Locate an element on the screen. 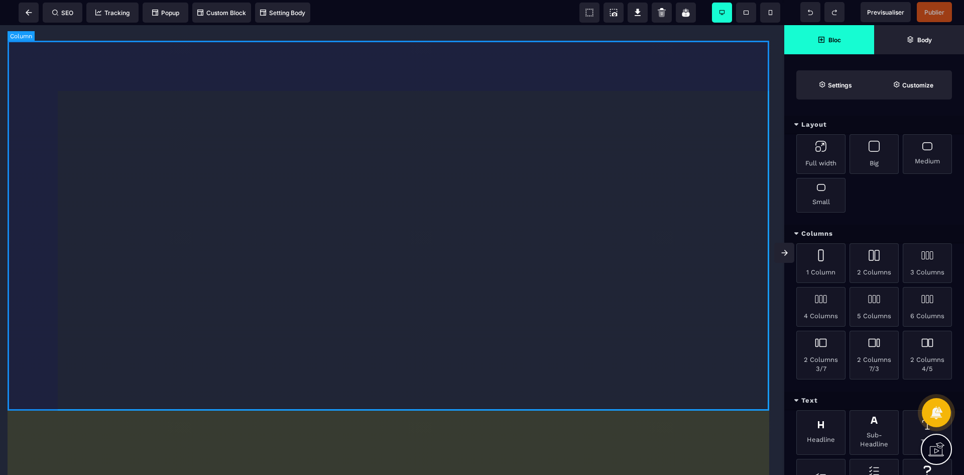  span: Preview is located at coordinates (886, 12).